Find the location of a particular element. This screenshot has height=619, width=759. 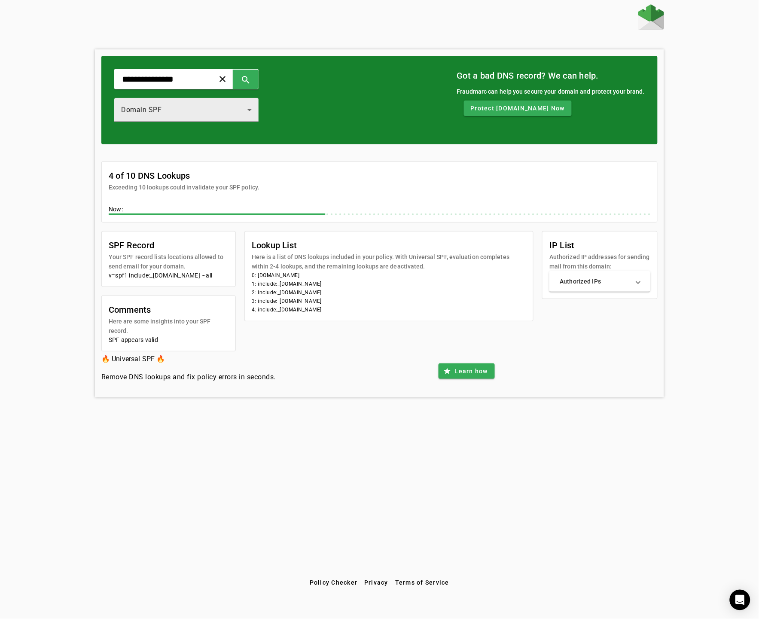

div: Now: is located at coordinates (379, 210).